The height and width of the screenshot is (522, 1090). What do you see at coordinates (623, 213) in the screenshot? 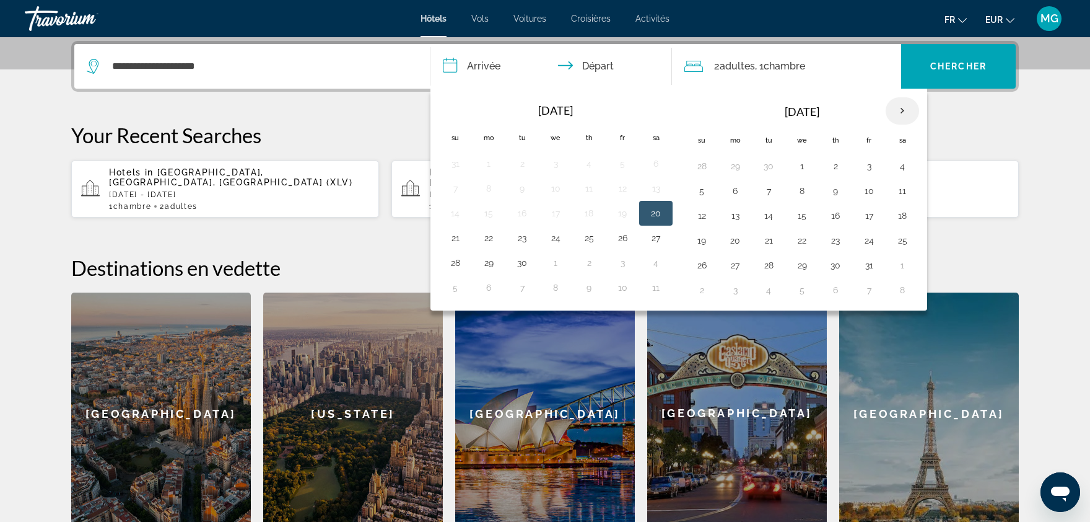
I see `button: Day 19` at bounding box center [623, 213].